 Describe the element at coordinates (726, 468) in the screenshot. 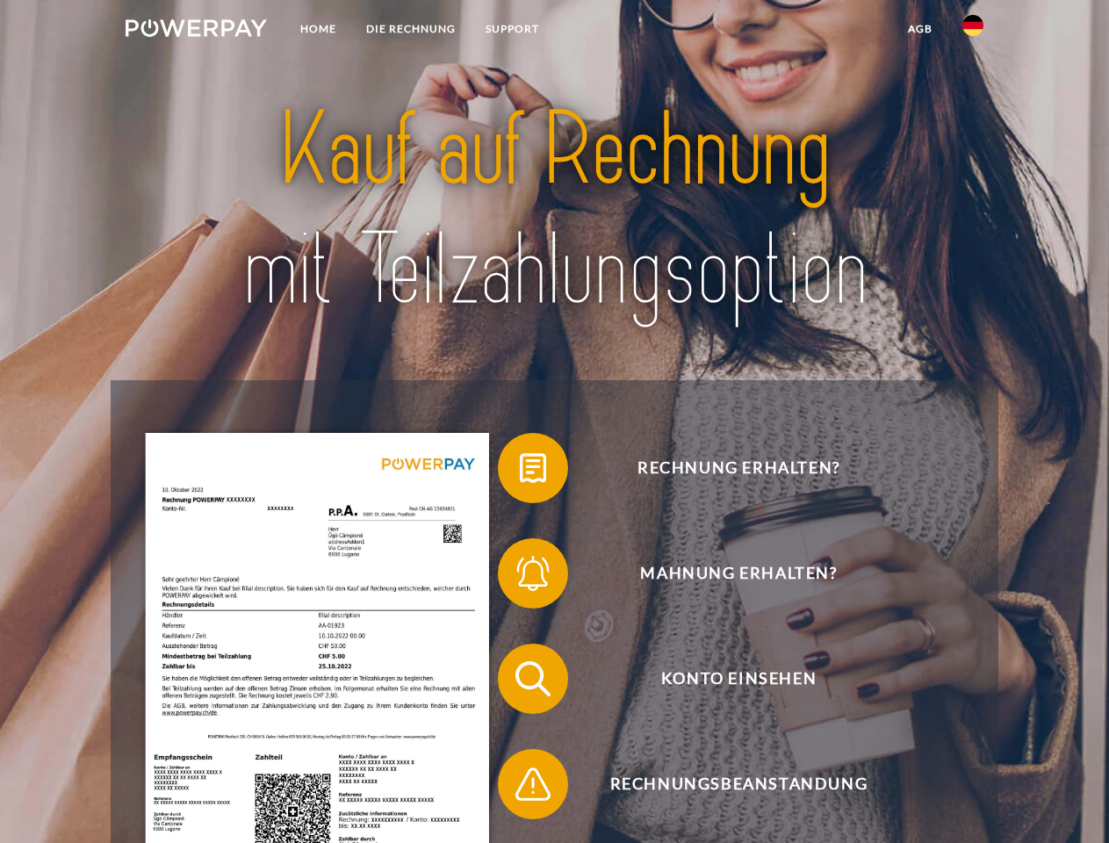

I see `a: Rechnung erhalten?` at that location.